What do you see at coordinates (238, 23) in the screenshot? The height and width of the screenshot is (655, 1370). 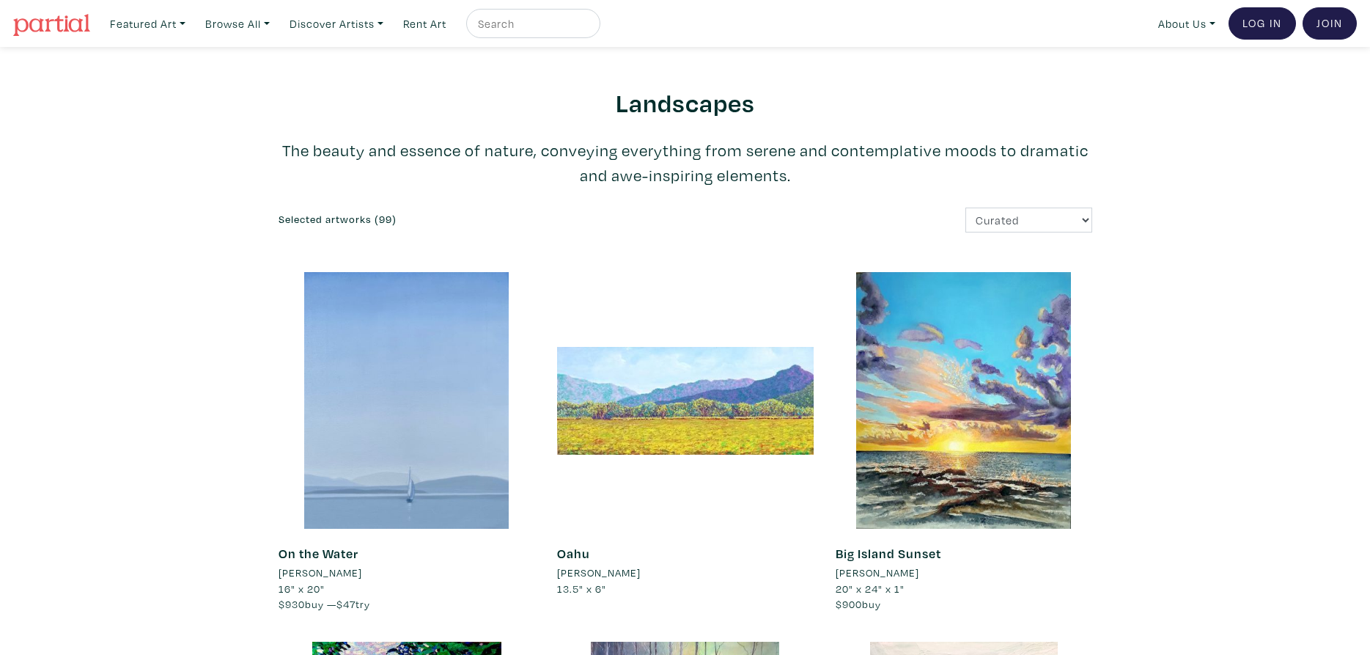 I see `a: Browse All` at bounding box center [238, 23].